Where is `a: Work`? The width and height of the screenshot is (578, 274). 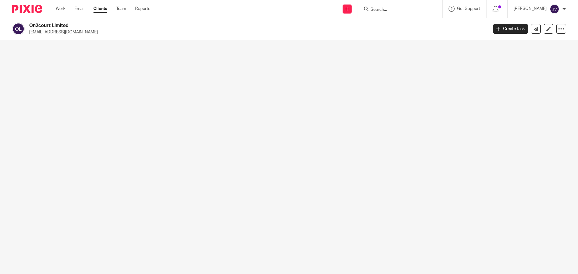
a: Work is located at coordinates (61, 9).